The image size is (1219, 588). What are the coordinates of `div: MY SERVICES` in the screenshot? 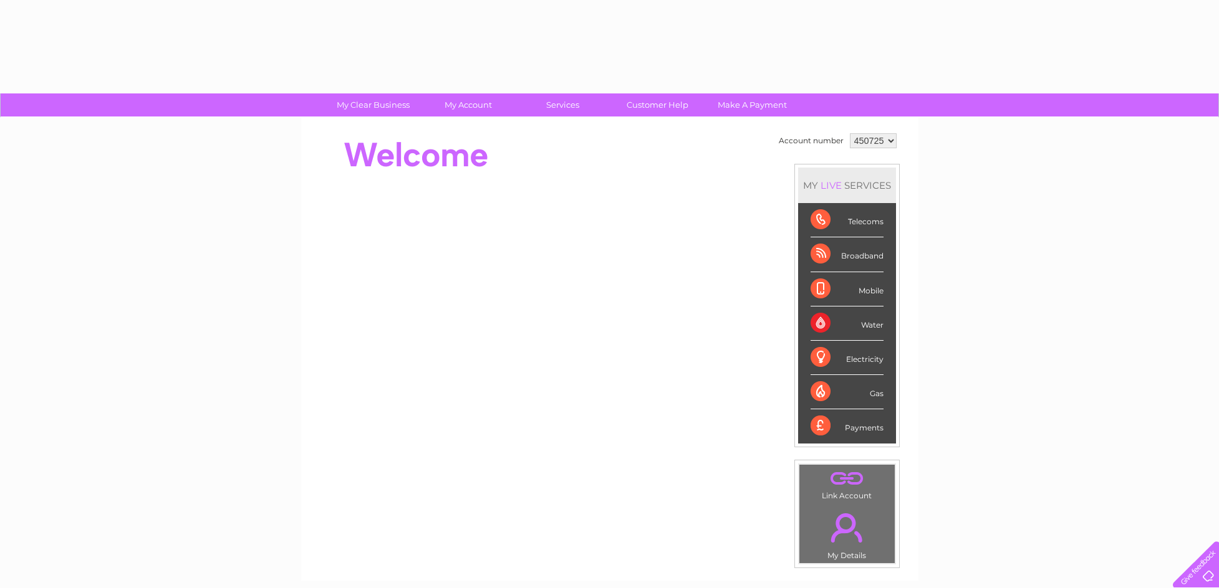 It's located at (846, 185).